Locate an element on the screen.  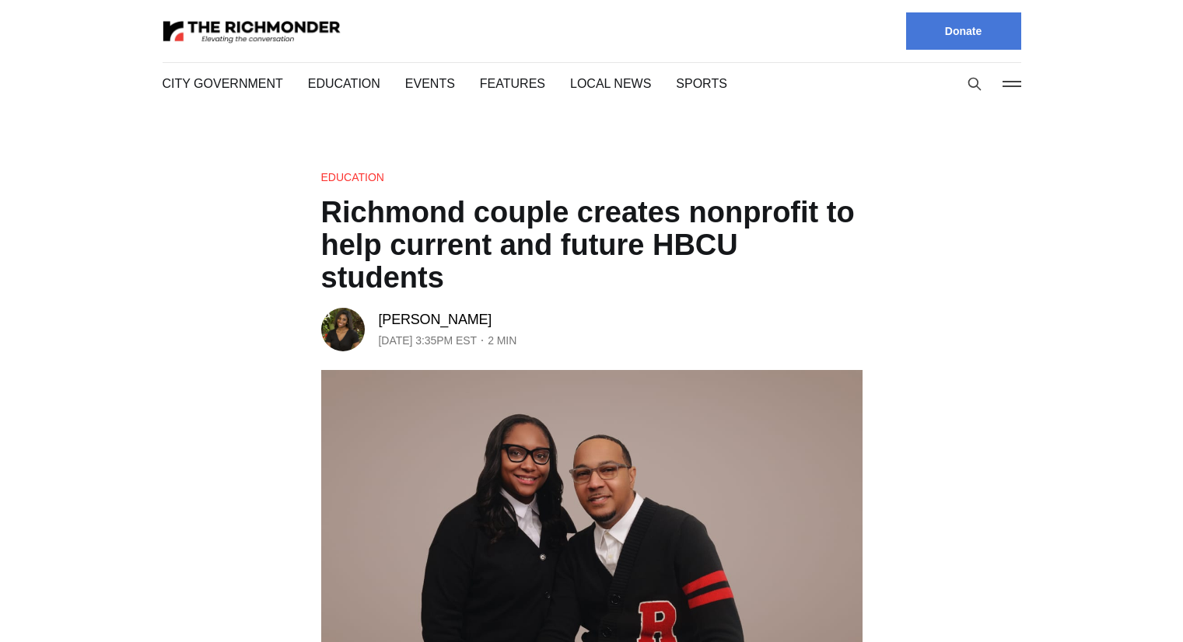
button: Search this site is located at coordinates (974, 84).